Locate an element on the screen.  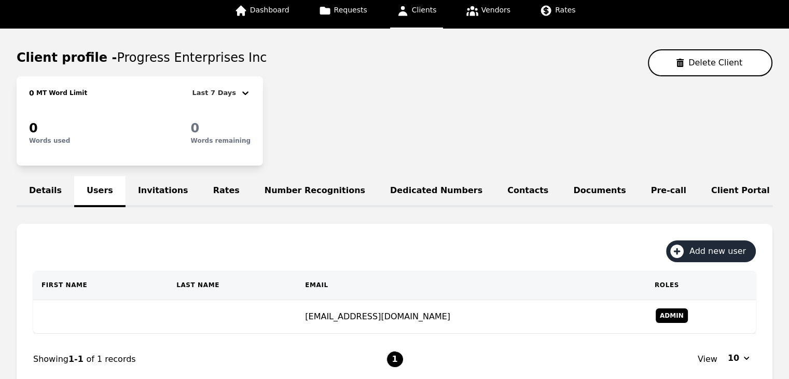
div: Showing of 1 records is located at coordinates (209, 359).